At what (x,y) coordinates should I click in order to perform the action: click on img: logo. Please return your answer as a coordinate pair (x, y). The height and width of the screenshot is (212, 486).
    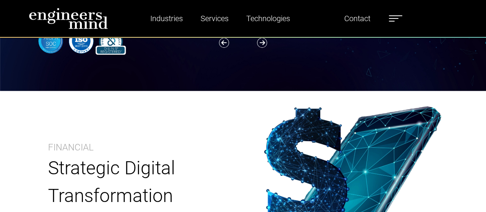
    Looking at the image, I should click on (68, 18).